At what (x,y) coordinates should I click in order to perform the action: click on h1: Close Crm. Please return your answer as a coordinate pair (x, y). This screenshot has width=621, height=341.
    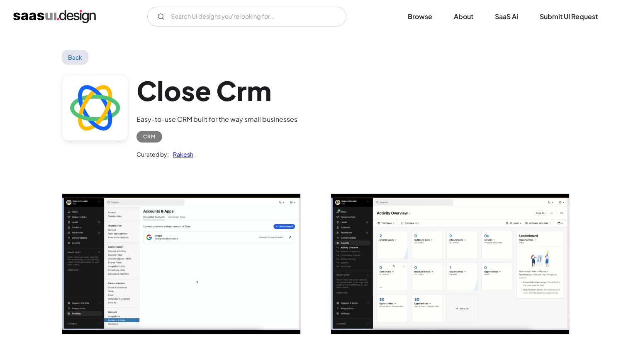
    Looking at the image, I should click on (217, 90).